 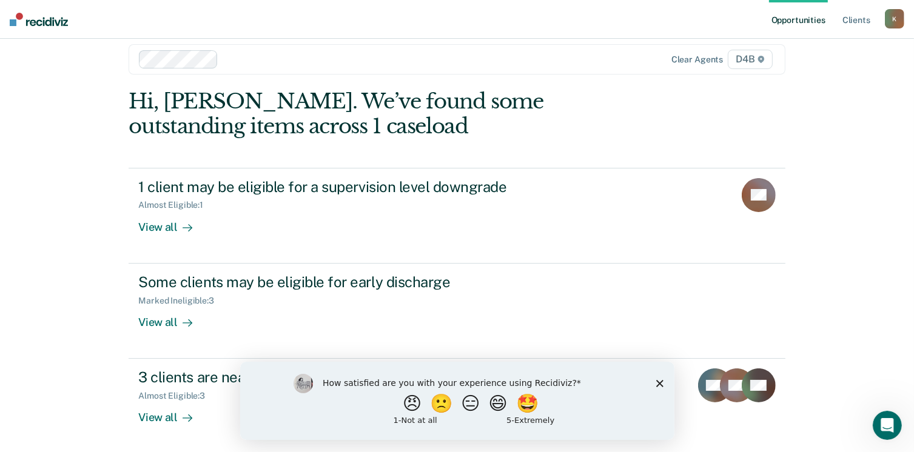 What do you see at coordinates (259, 42) in the screenshot?
I see `button: 4` at bounding box center [259, 42].